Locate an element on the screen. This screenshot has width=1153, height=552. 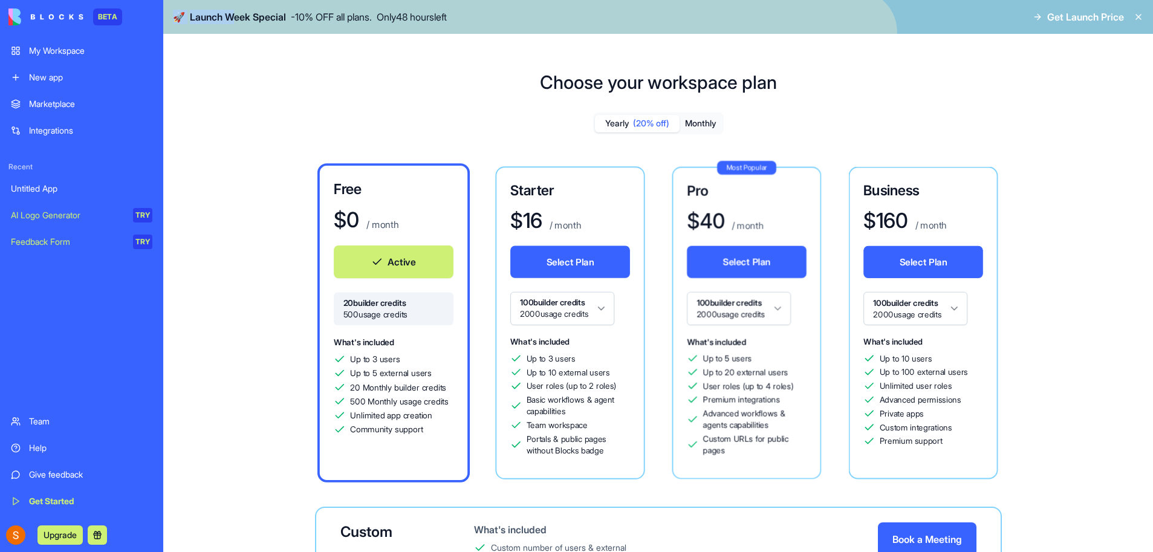
h1: $ 0 is located at coordinates (346, 219).